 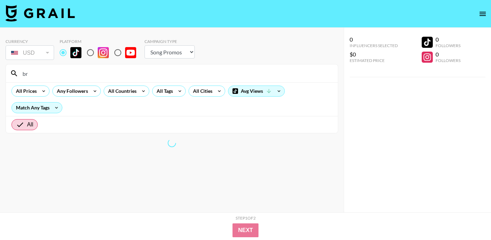 I want to click on img: Instagram, so click(x=103, y=53).